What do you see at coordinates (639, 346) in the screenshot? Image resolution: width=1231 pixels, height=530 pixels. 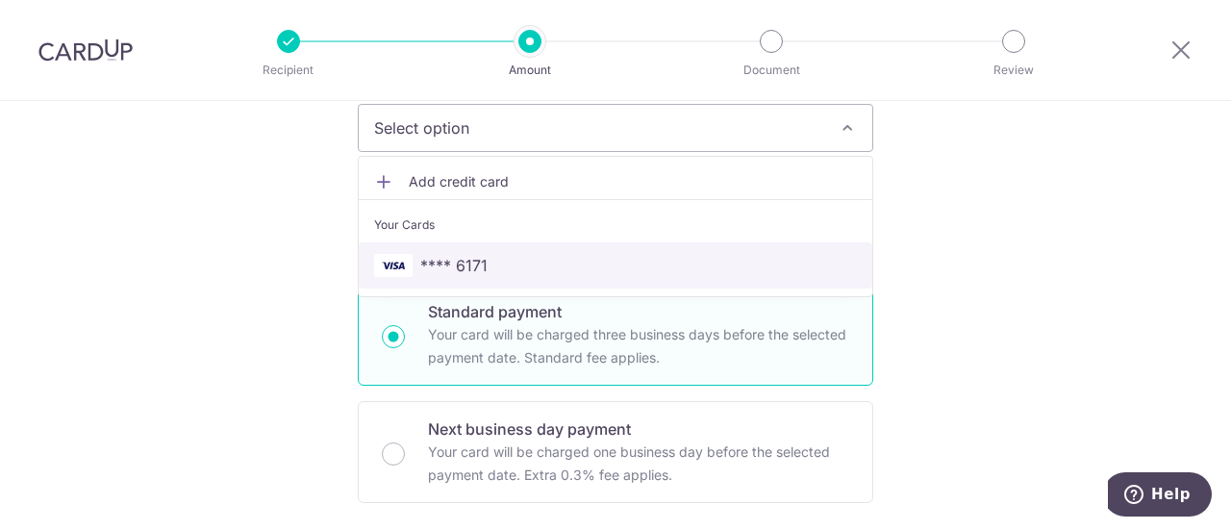 I see `p: Your card will be charged three business days before the selected payment date. Standard fee appl...` at bounding box center [639, 346].